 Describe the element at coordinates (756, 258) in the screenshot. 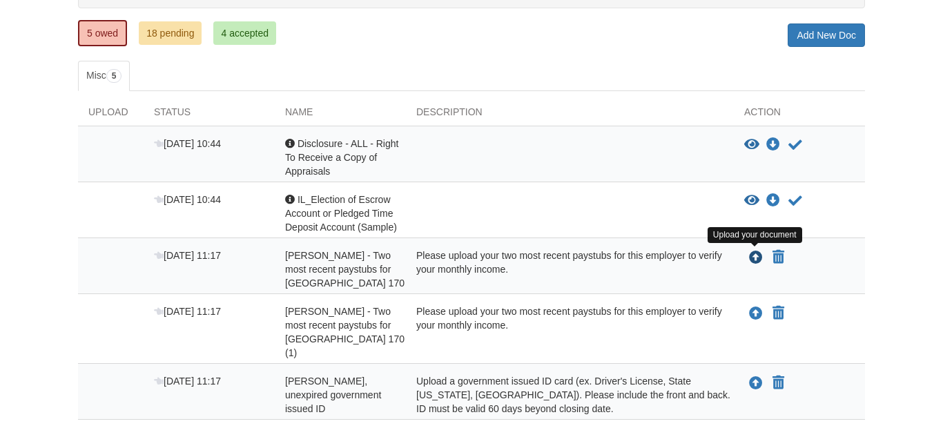

I see `button: Upload Joyce White - Two most recent paystubs for Chicago Heights School District 170` at that location.